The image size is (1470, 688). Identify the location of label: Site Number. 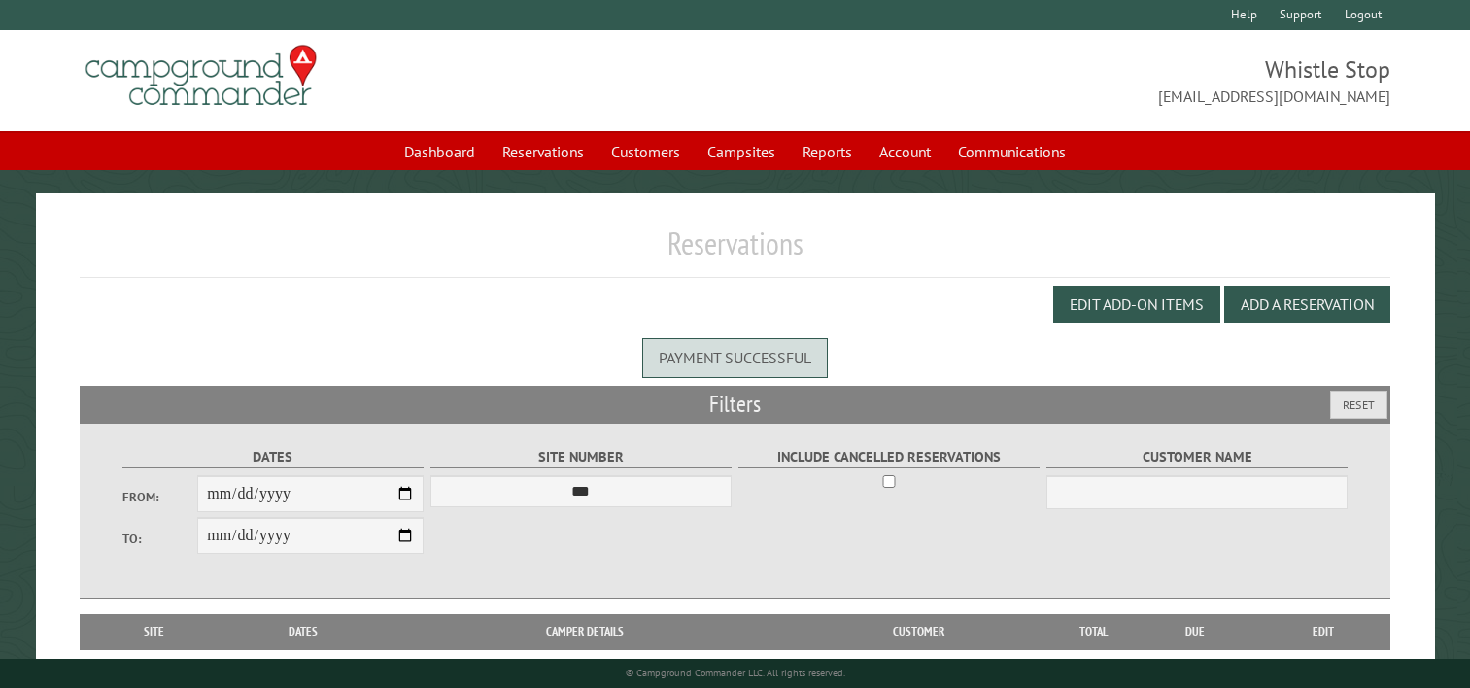
(581, 457).